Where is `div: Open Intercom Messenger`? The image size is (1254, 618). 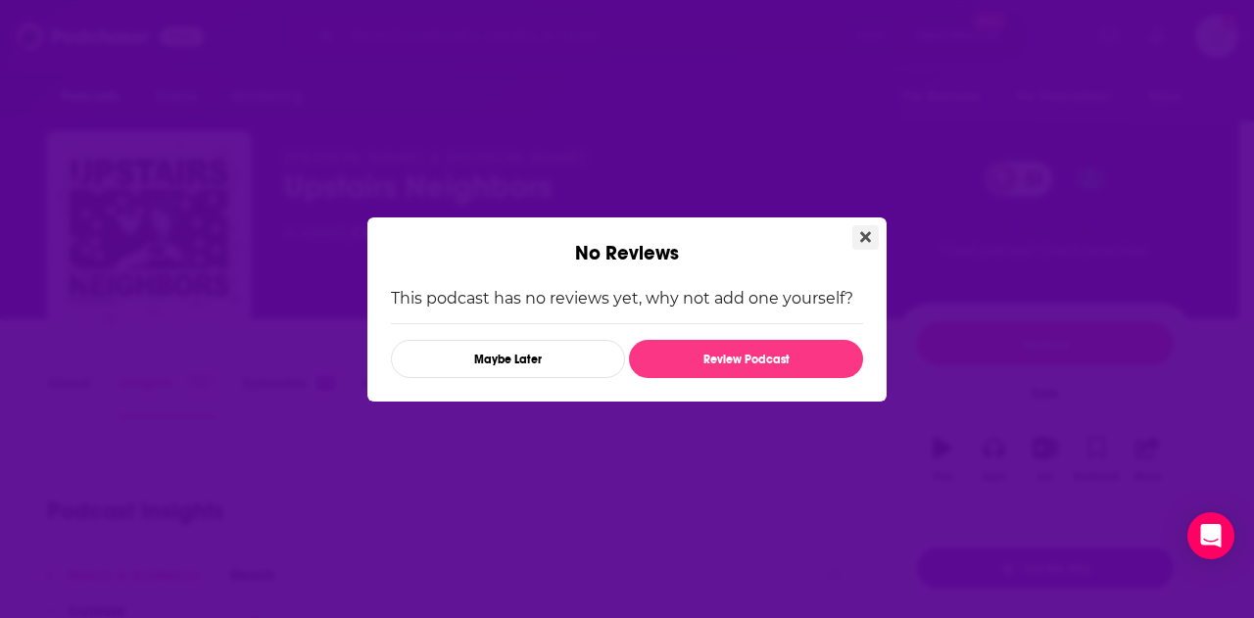
div: Open Intercom Messenger is located at coordinates (1211, 536).